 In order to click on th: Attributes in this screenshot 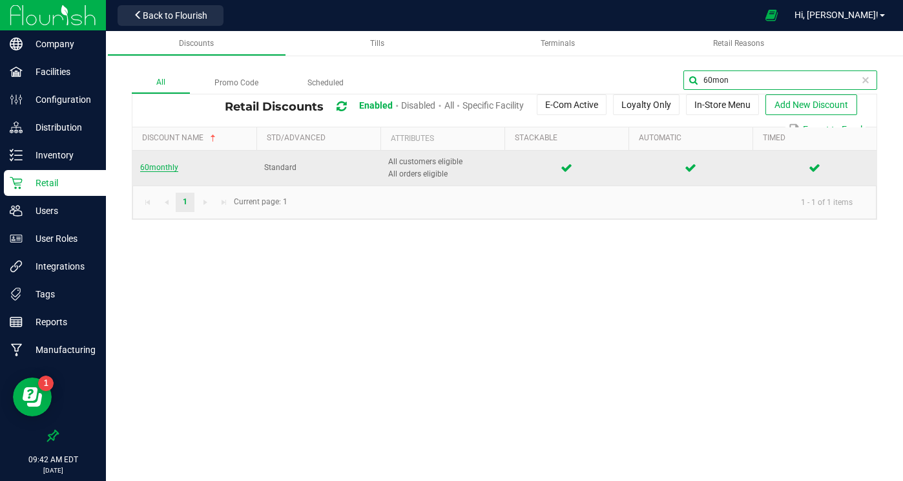, I will do `click(442, 139)`.